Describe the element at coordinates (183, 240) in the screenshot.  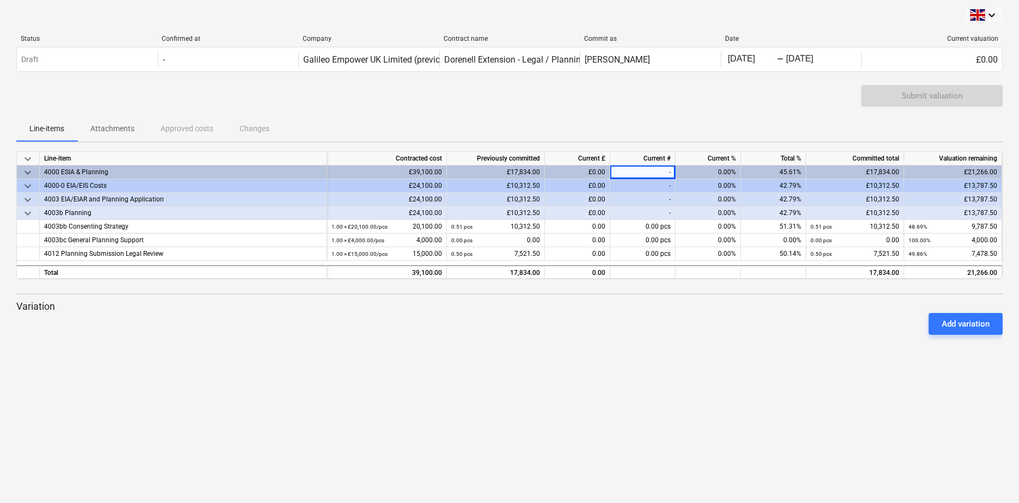
I see `div: 4003bc General Planning Support` at that location.